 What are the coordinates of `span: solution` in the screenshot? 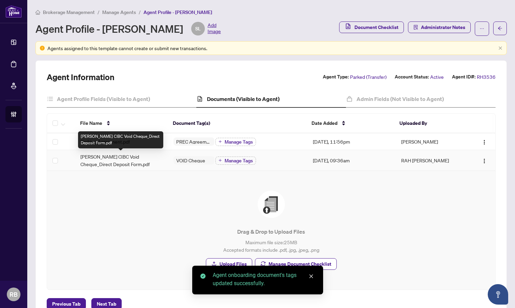 It's located at (416, 27).